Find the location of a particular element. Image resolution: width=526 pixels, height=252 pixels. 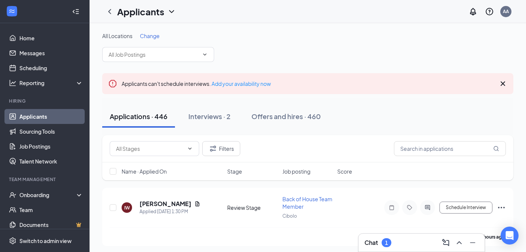

span: Cibolo is located at coordinates (290, 216).